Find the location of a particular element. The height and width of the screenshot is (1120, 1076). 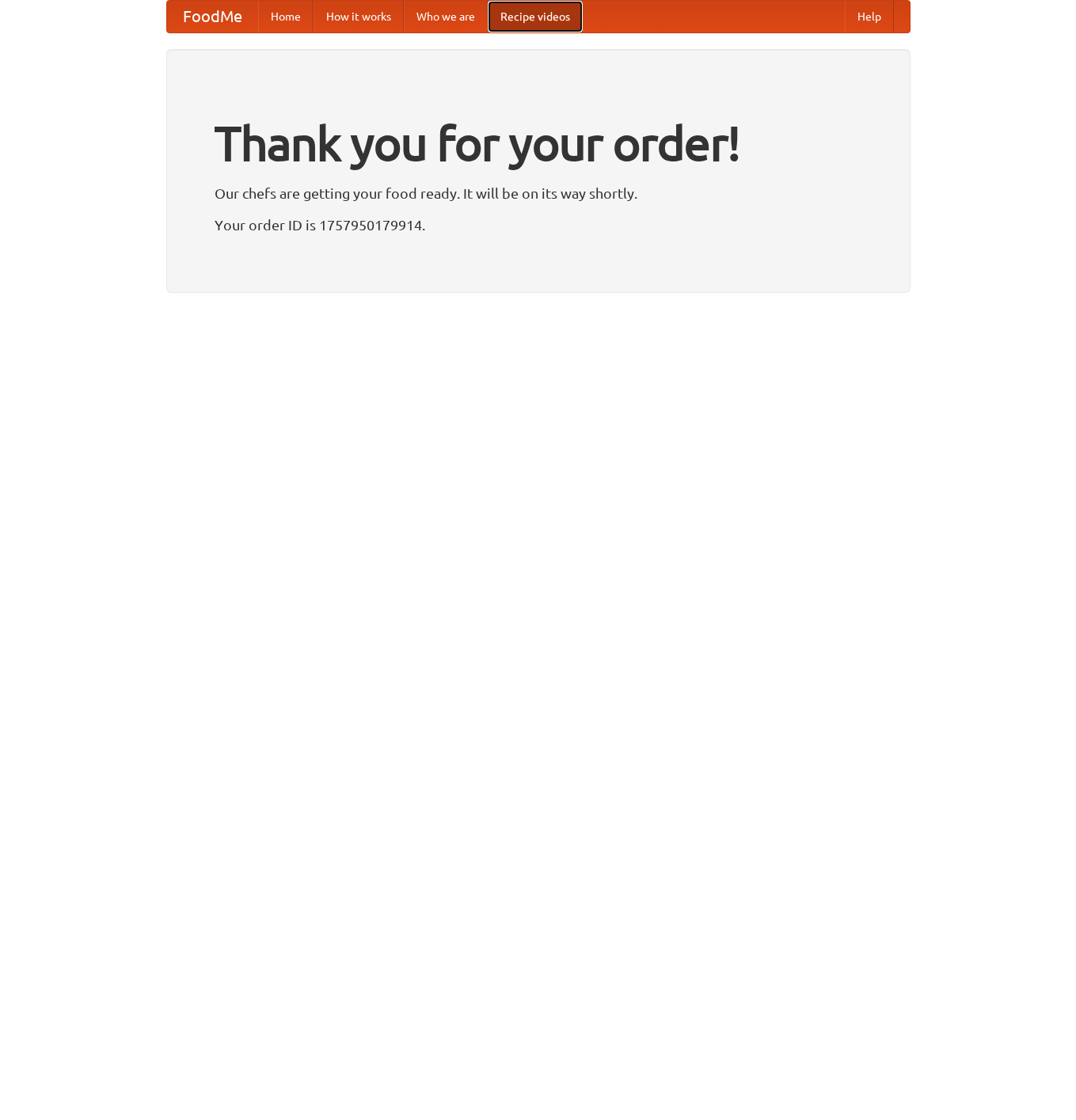

a: Help is located at coordinates (869, 16).